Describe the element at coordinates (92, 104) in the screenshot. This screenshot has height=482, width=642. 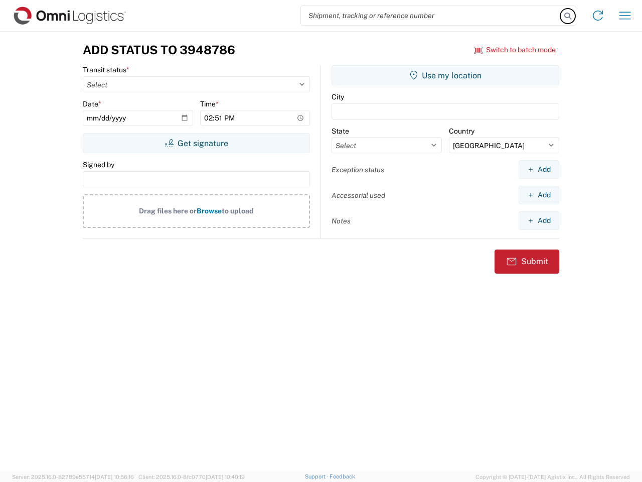
I see `label: Date` at that location.